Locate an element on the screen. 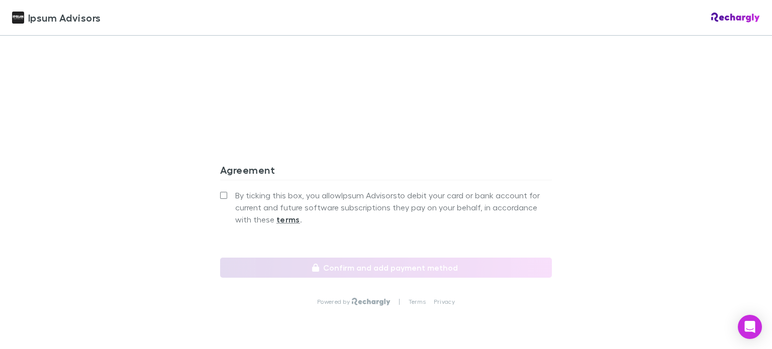 This screenshot has height=349, width=772. img: Ipsum Advisors's Logo is located at coordinates (18, 18).